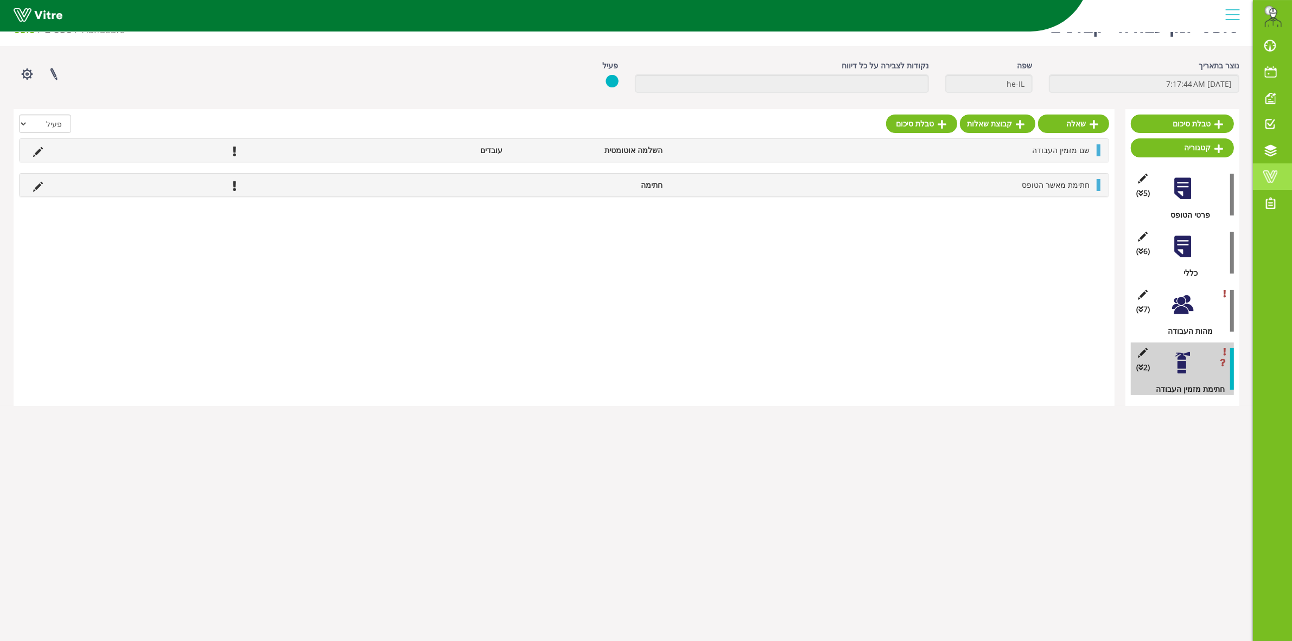  What do you see at coordinates (1055, 184) in the screenshot?
I see `span: חתימת מאשר הטופס` at bounding box center [1055, 184].